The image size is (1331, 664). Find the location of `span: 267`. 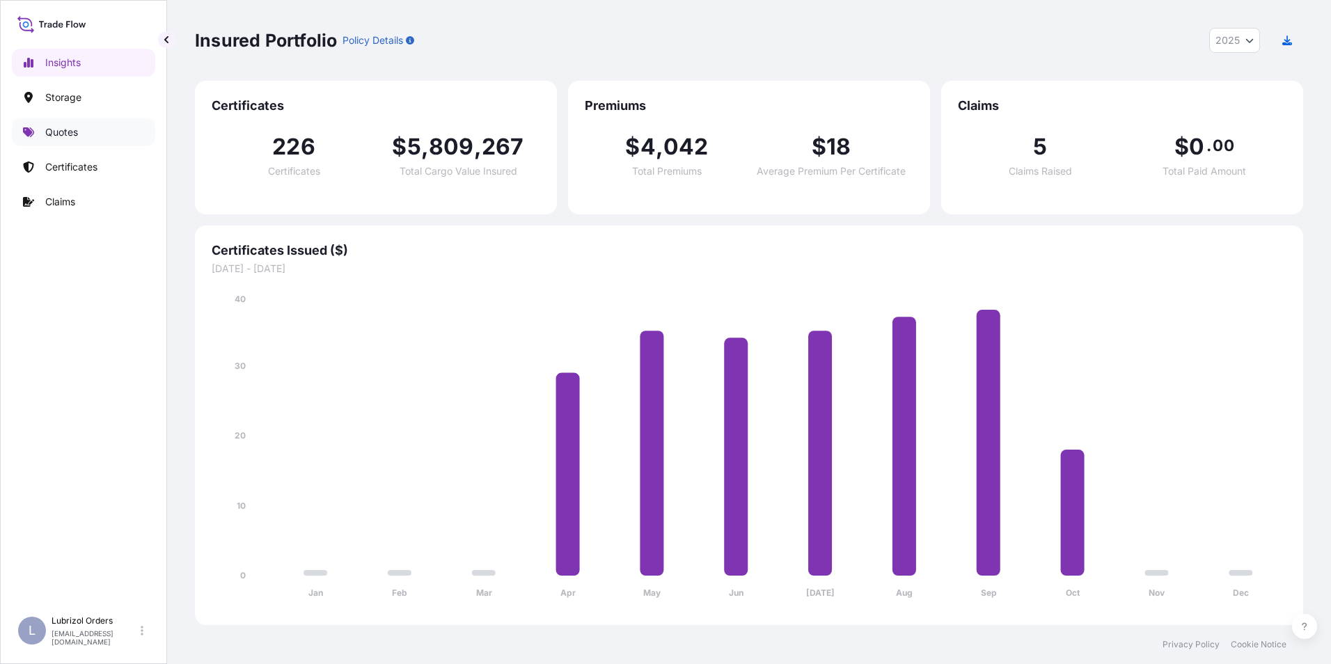

span: 267 is located at coordinates (503, 147).